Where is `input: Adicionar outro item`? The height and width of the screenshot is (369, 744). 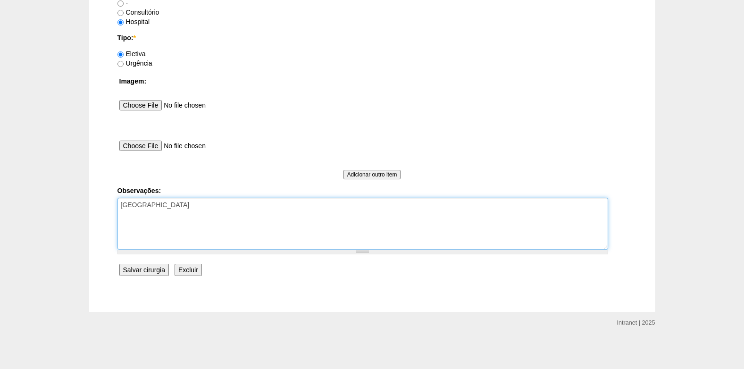
input: Adicionar outro item is located at coordinates (372, 174).